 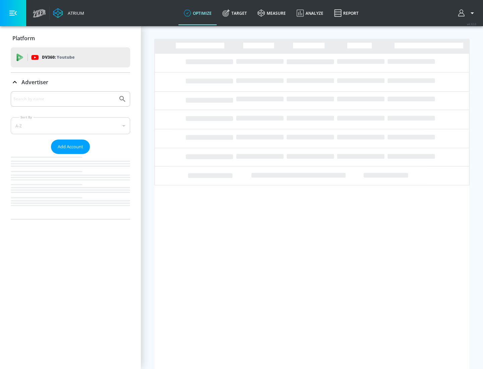 What do you see at coordinates (346, 13) in the screenshot?
I see `a: Report` at bounding box center [346, 13].